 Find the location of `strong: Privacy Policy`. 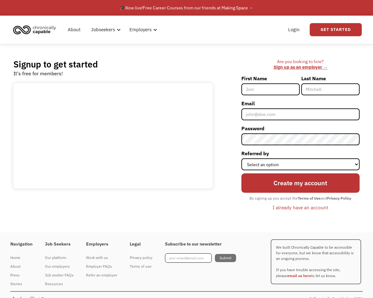

strong: Privacy Policy is located at coordinates (339, 198).